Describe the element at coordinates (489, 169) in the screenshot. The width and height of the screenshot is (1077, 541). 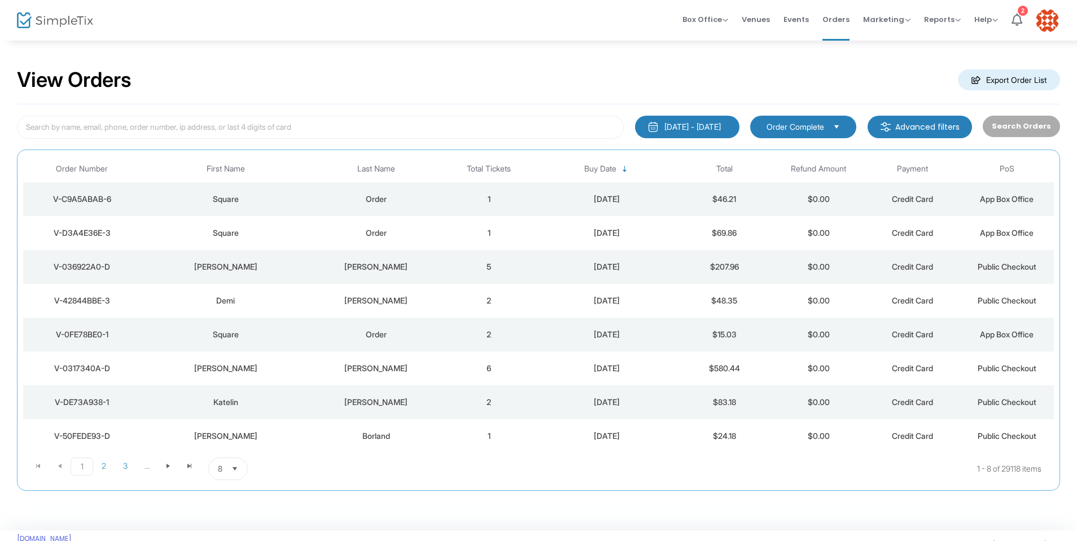
I see `th: Total Tickets` at that location.